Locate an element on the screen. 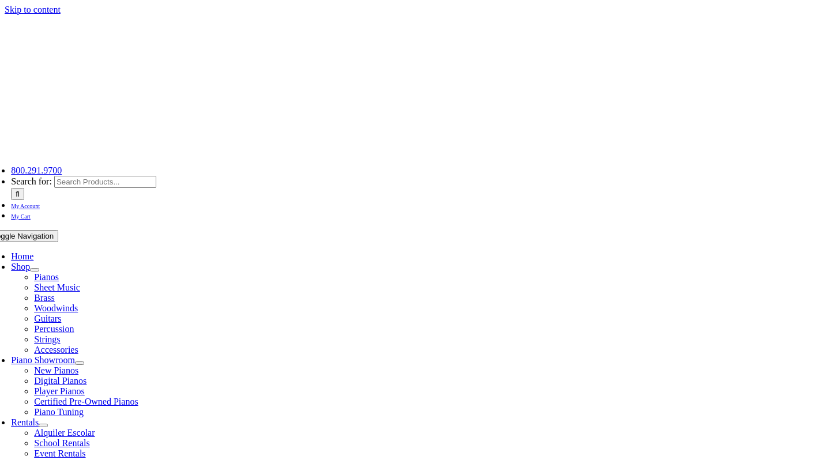 The width and height of the screenshot is (839, 460). button: Open submenu of Rentals is located at coordinates (43, 426).